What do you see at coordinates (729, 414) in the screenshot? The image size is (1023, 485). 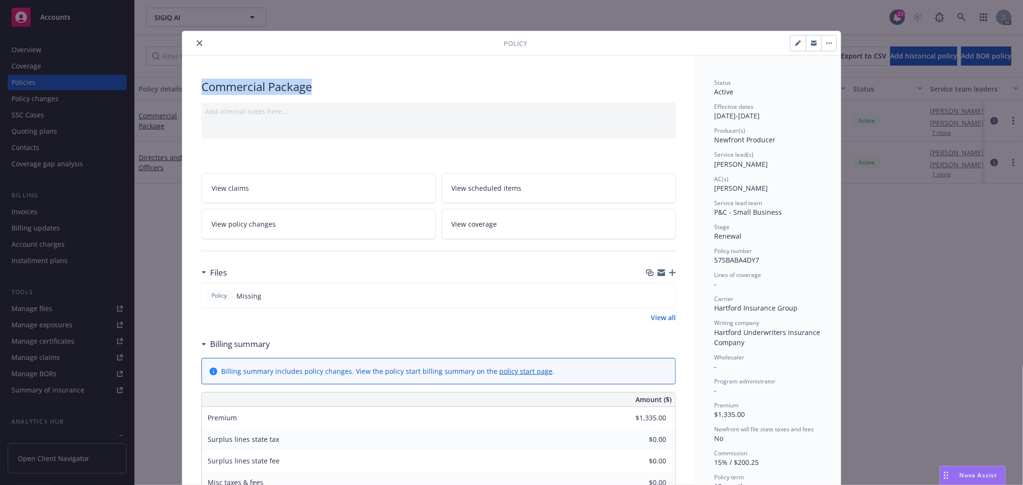 I see `span: $1,335.00` at bounding box center [729, 414].